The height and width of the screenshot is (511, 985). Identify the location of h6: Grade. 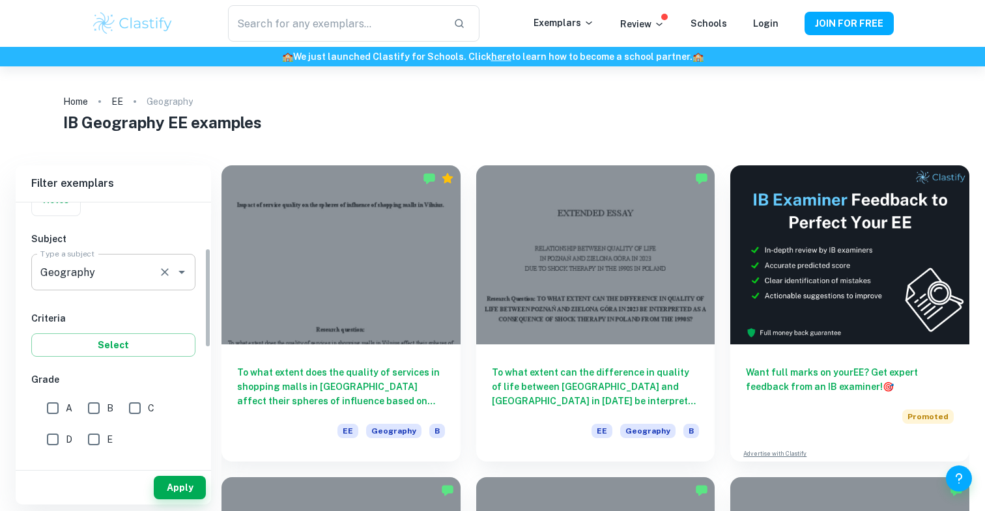
(113, 380).